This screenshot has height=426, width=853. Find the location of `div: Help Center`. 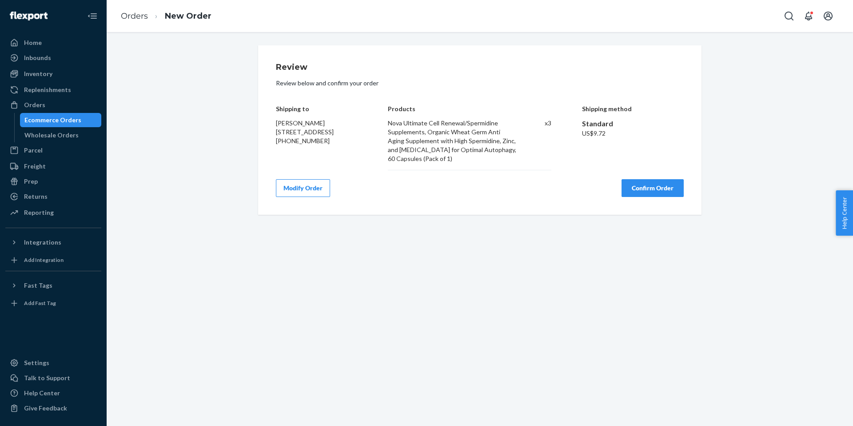

div: Help Center is located at coordinates (42, 393).